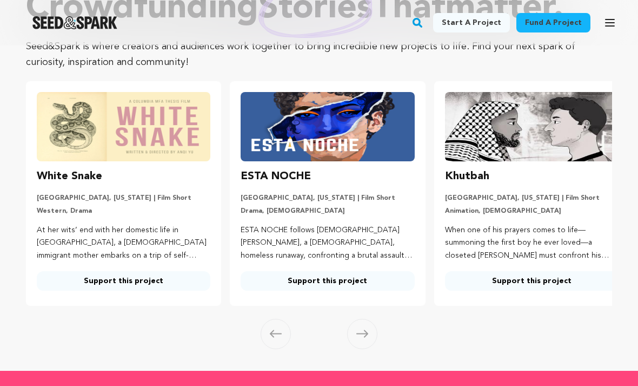 The image size is (638, 386). Describe the element at coordinates (75, 23) in the screenshot. I see `a: Seed&Spark Homepage` at that location.